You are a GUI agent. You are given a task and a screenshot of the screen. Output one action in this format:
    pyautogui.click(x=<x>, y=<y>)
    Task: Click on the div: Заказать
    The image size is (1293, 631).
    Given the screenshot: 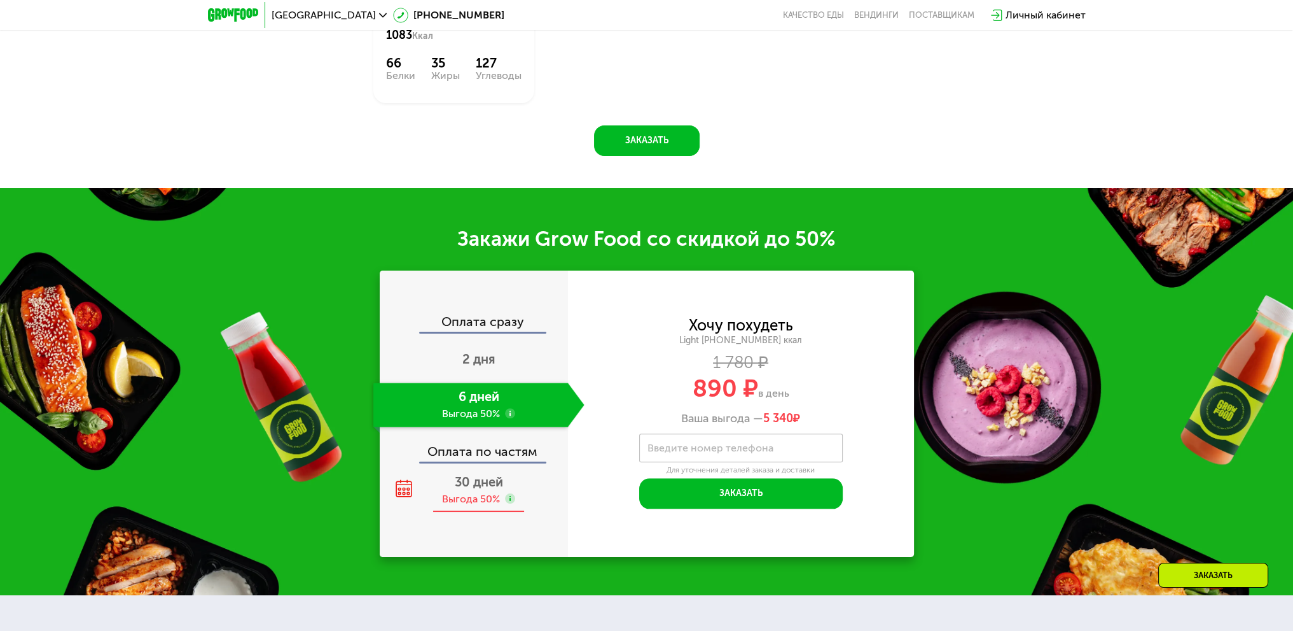 What is the action you would take?
    pyautogui.click(x=1213, y=575)
    